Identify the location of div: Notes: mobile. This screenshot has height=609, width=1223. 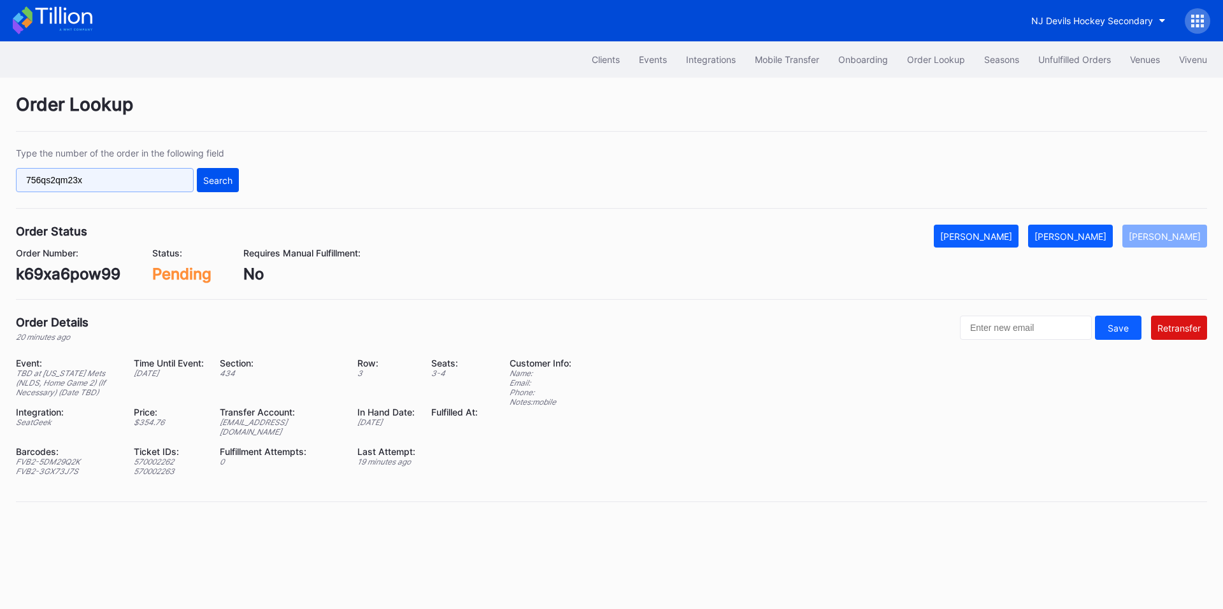
(540, 402).